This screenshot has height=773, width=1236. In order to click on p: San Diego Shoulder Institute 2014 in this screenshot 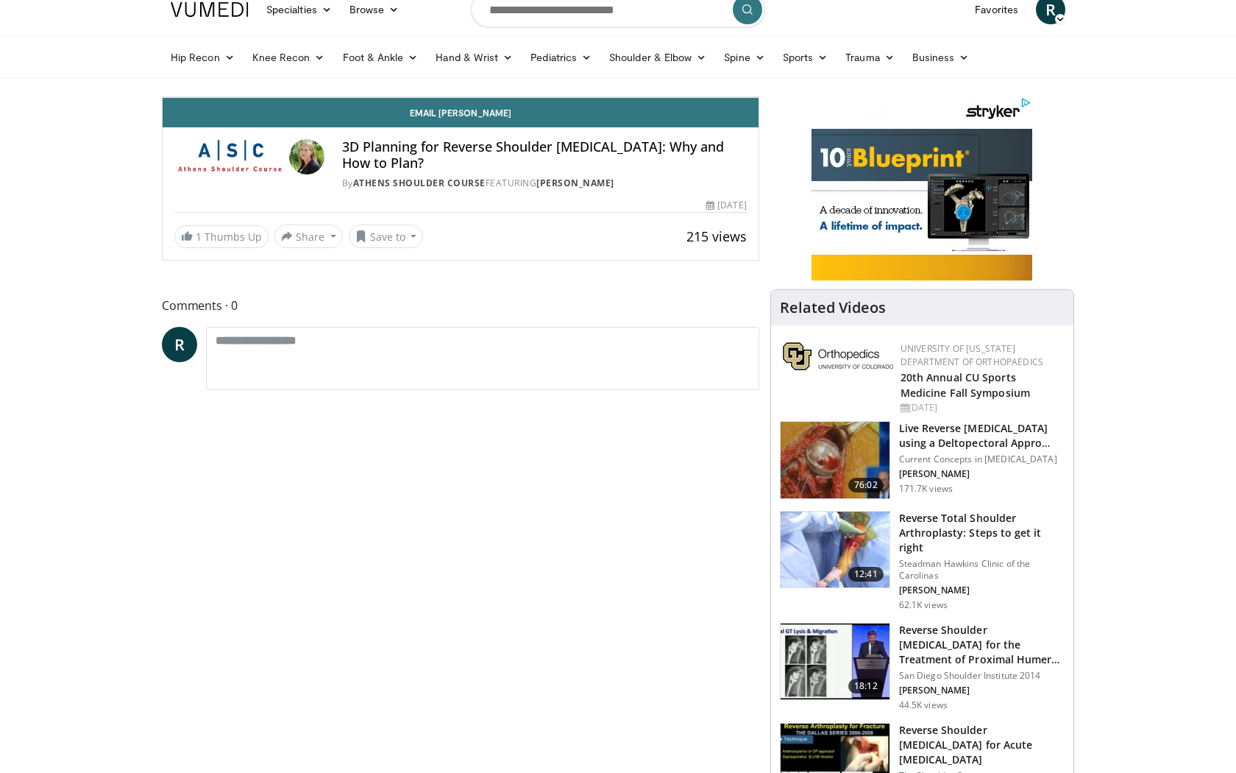, I will do `click(982, 676)`.